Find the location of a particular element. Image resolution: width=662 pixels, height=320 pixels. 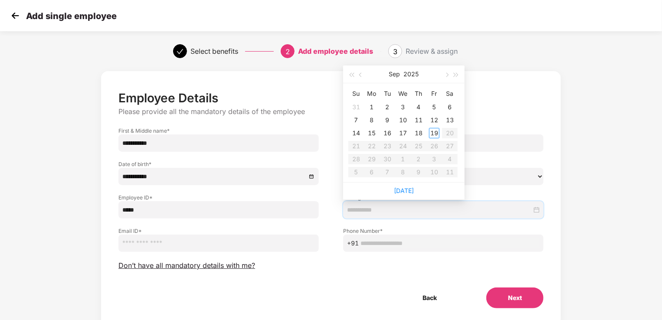

td: 2025-09-06 is located at coordinates (450, 107).